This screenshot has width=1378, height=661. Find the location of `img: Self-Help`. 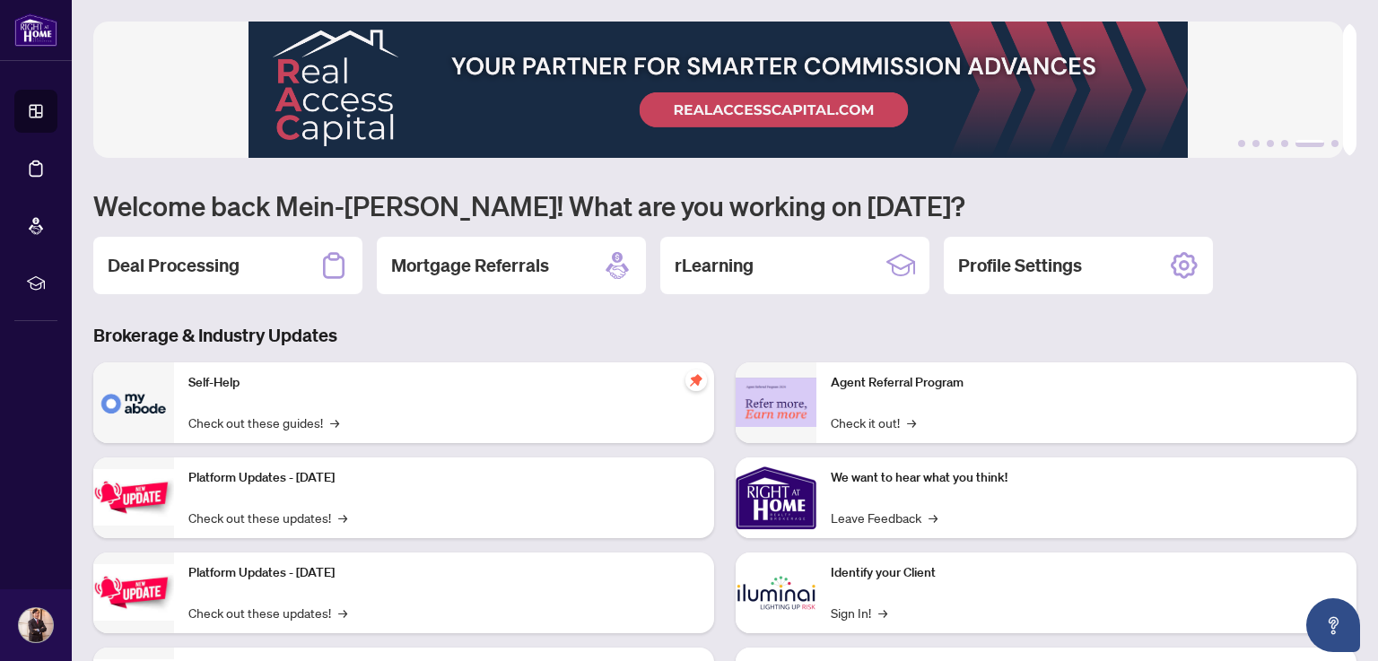

img: Self-Help is located at coordinates (134, 403).